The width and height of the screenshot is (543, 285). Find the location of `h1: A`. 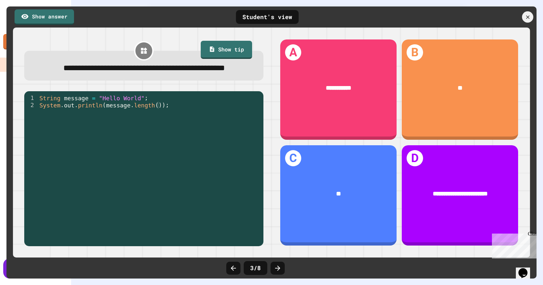

h1: A is located at coordinates (293, 52).